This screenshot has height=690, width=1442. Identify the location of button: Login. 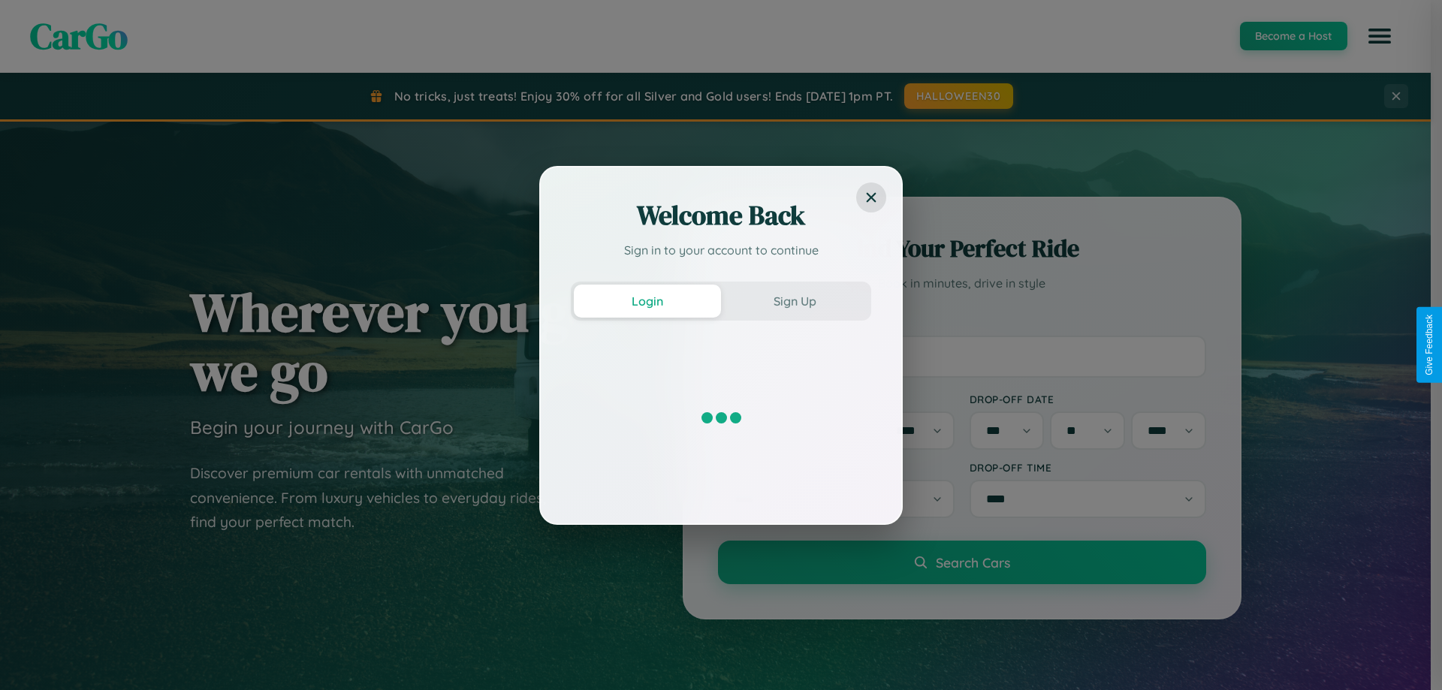
(647, 301).